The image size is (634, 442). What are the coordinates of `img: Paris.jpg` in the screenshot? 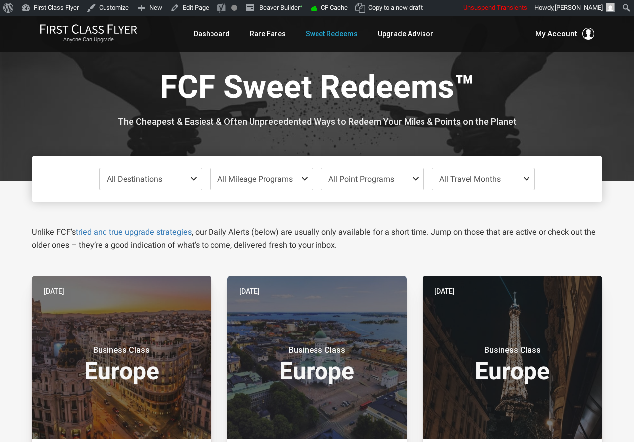 It's located at (512, 357).